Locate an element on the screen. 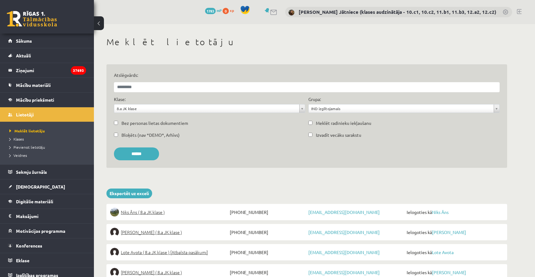 This screenshot has height=277, width=535. a: Eksportēt uz exceli is located at coordinates (129, 193).